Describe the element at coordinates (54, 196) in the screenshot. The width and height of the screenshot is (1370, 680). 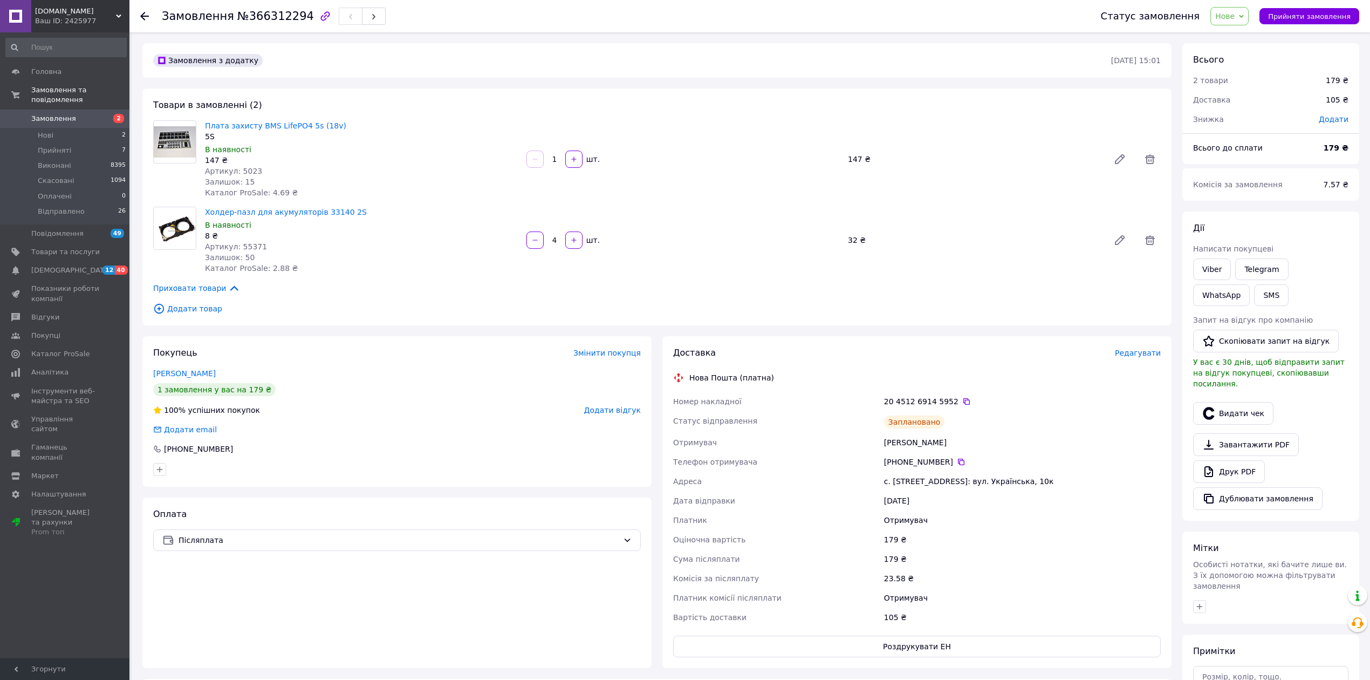
I see `span: Оплачені` at that location.